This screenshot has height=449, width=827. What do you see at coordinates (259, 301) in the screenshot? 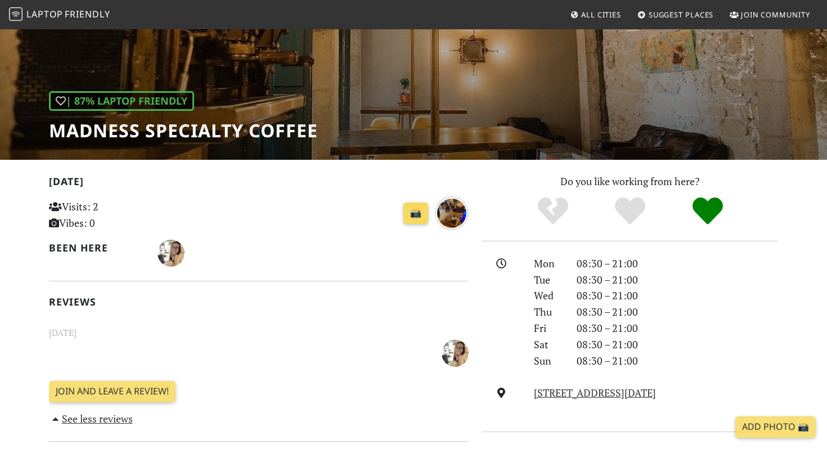
I see `h2: Reviews` at bounding box center [259, 301].